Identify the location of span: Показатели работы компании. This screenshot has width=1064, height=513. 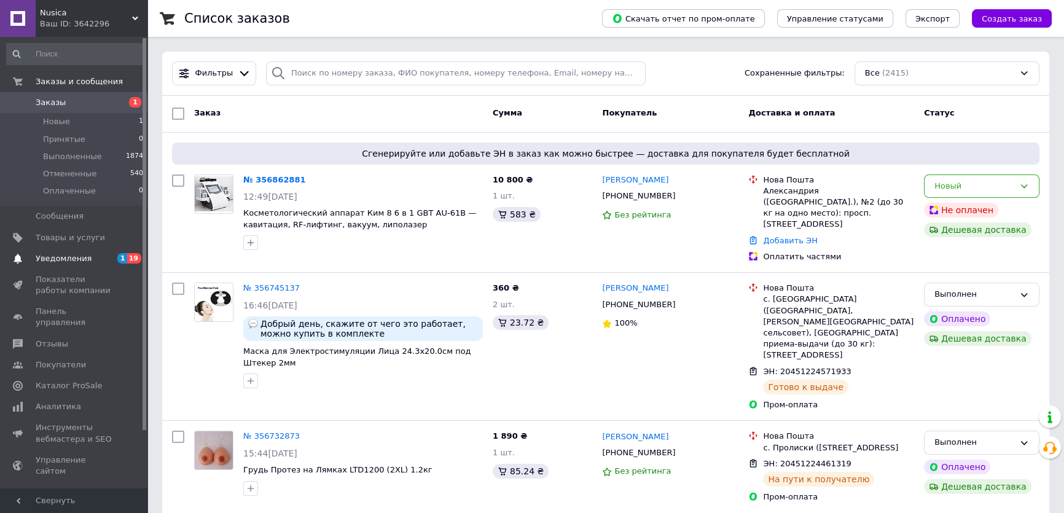
(74, 285).